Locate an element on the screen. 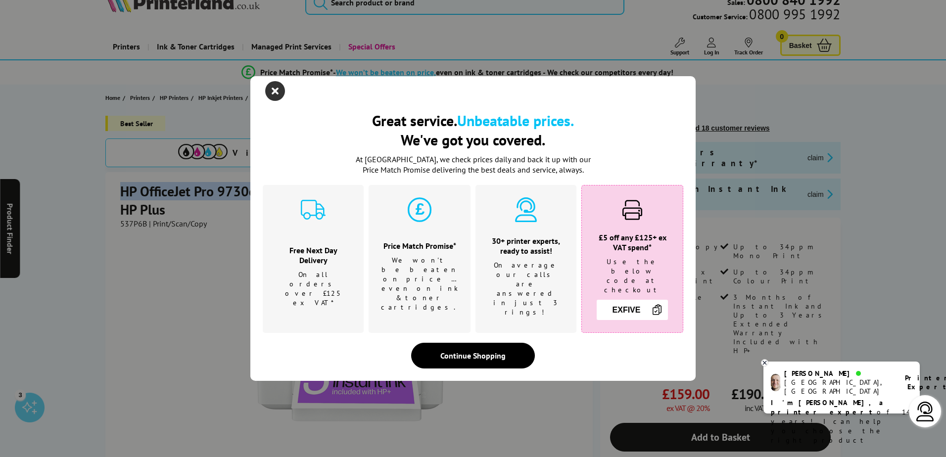  button: close modal is located at coordinates (275, 91).